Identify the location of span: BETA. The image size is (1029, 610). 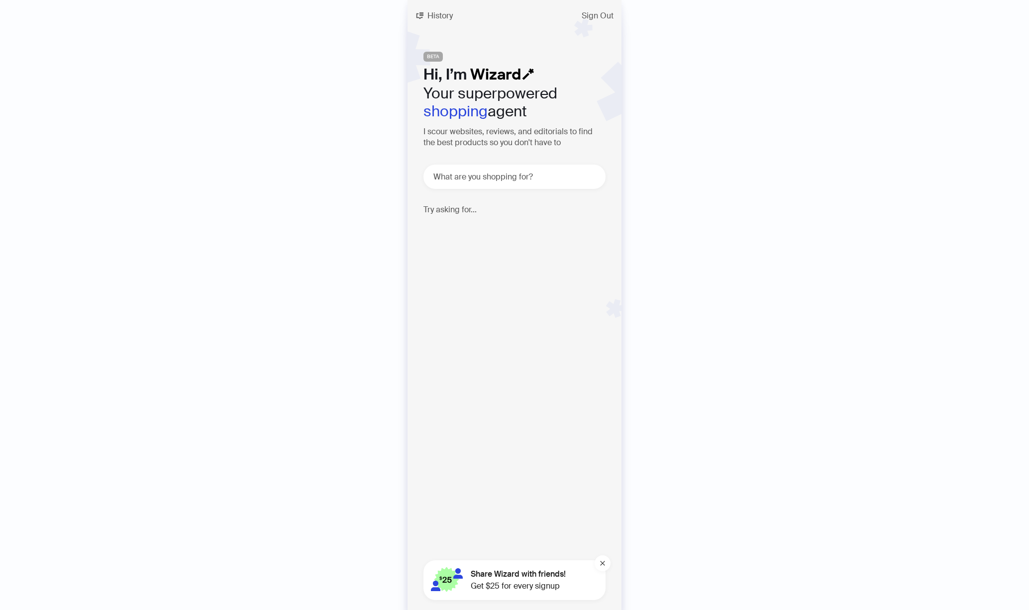
(433, 57).